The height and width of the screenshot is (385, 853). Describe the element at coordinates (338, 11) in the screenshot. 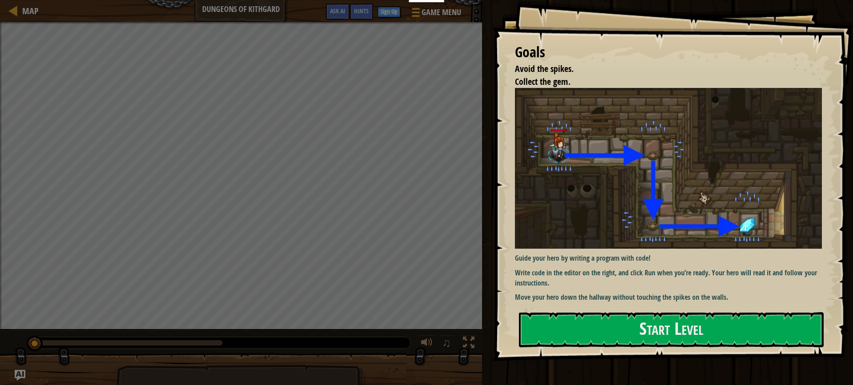

I see `span: Ask AI` at that location.